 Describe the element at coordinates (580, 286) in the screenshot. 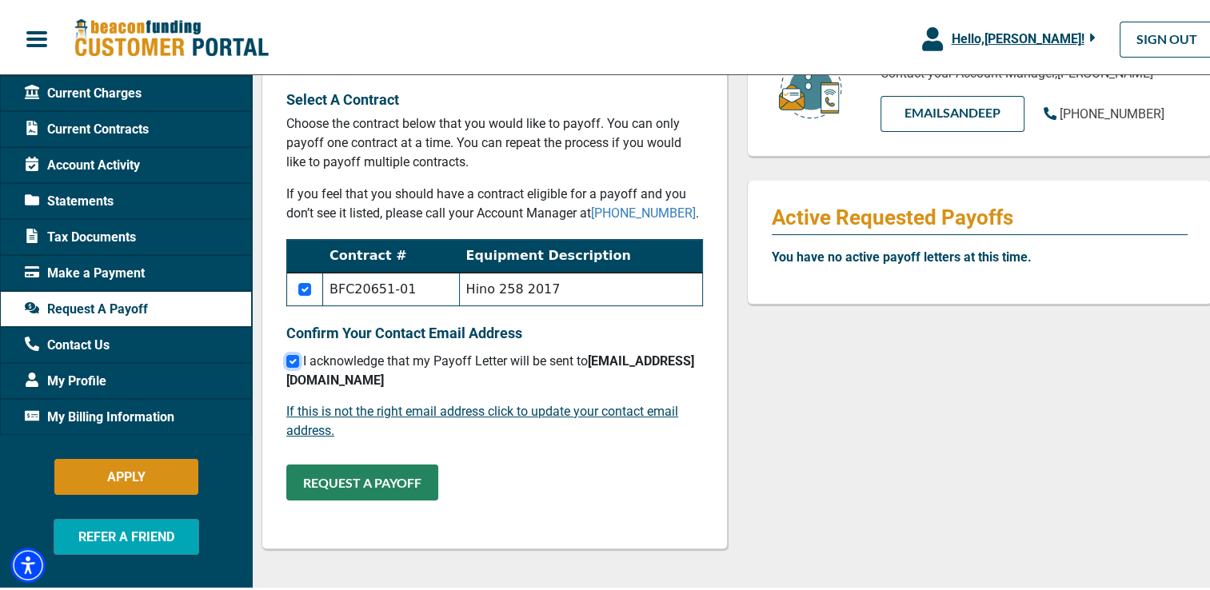

I see `td: Hino 258 2017` at that location.